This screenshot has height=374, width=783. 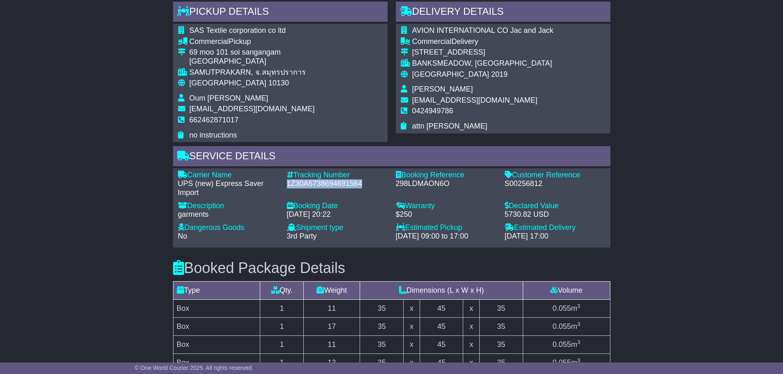 I want to click on td: Type, so click(x=217, y=291).